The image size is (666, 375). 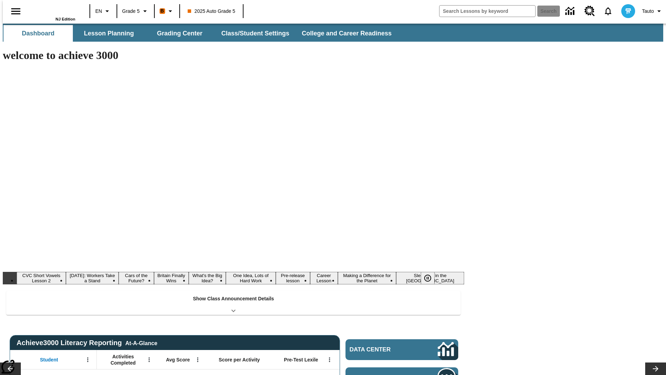 I want to click on div: Show Class Announcement Details, so click(x=234, y=303).